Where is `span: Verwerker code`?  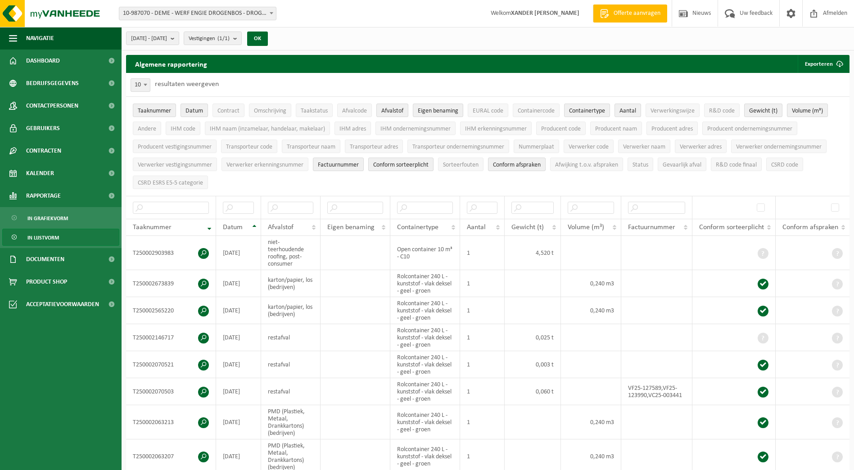 span: Verwerker code is located at coordinates (588, 147).